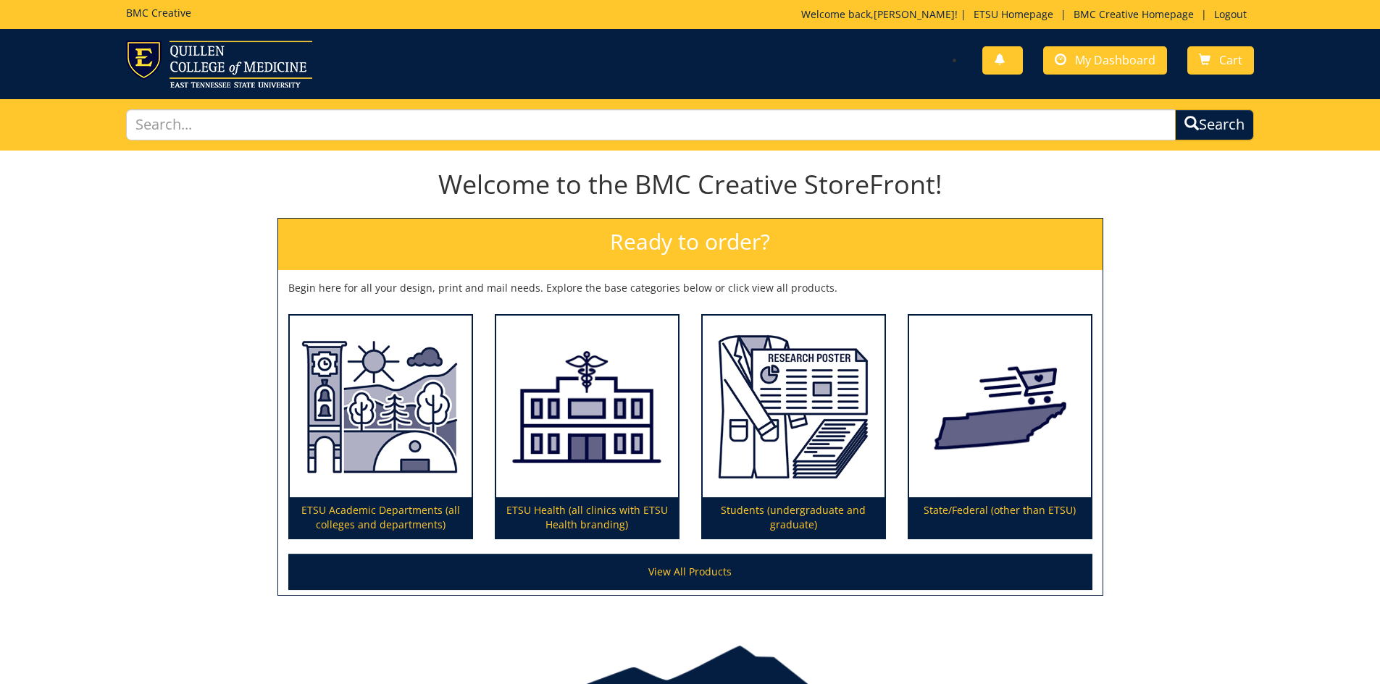  I want to click on h5: BMC Creative, so click(159, 12).